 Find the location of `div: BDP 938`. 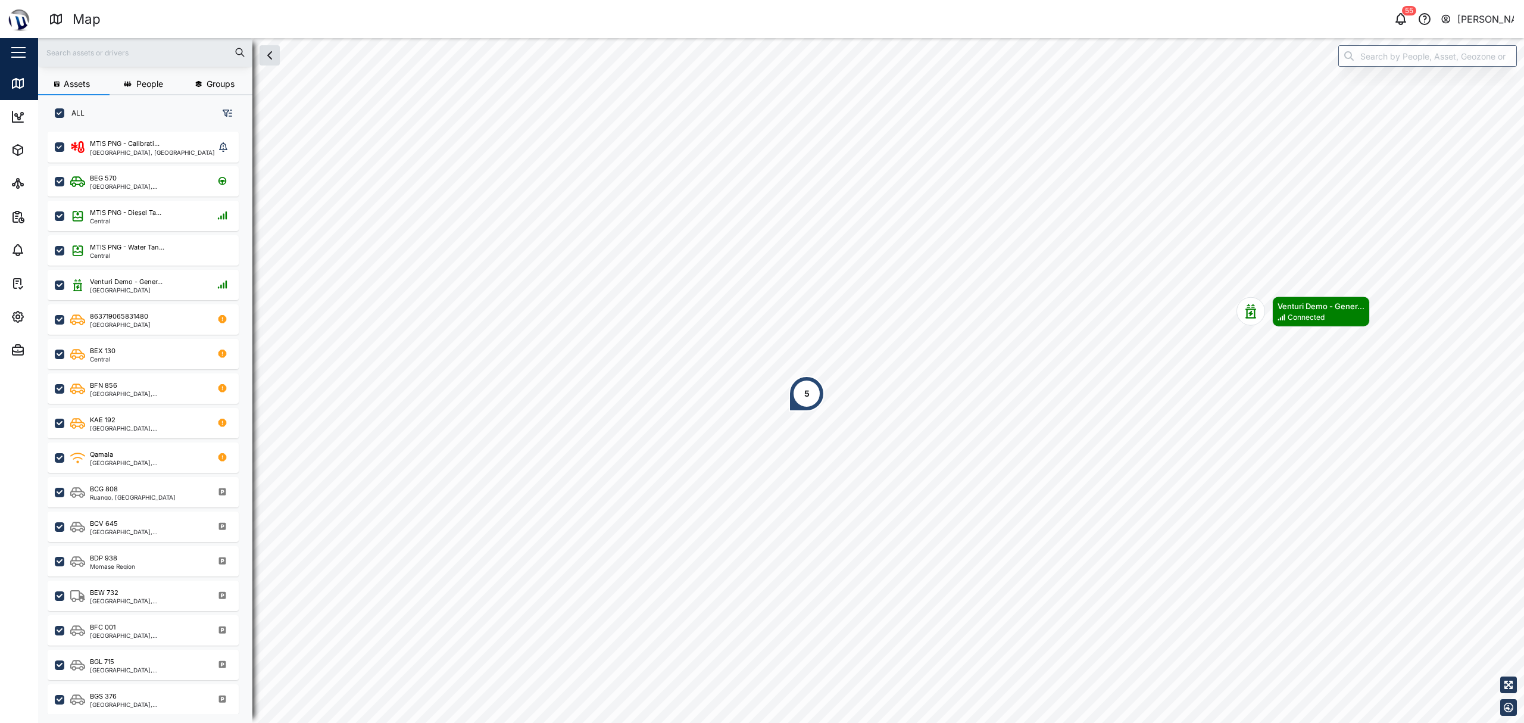

div: BDP 938 is located at coordinates (104, 558).